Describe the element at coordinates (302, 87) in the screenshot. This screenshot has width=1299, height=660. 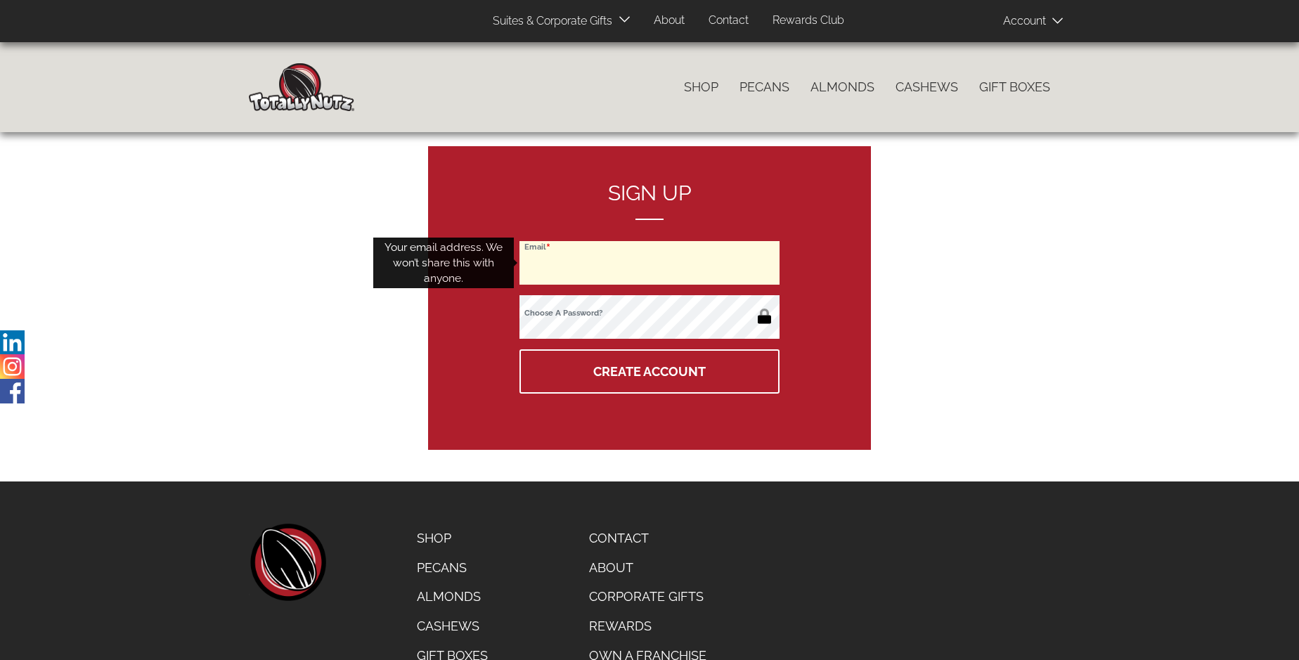
I see `img: Home` at that location.